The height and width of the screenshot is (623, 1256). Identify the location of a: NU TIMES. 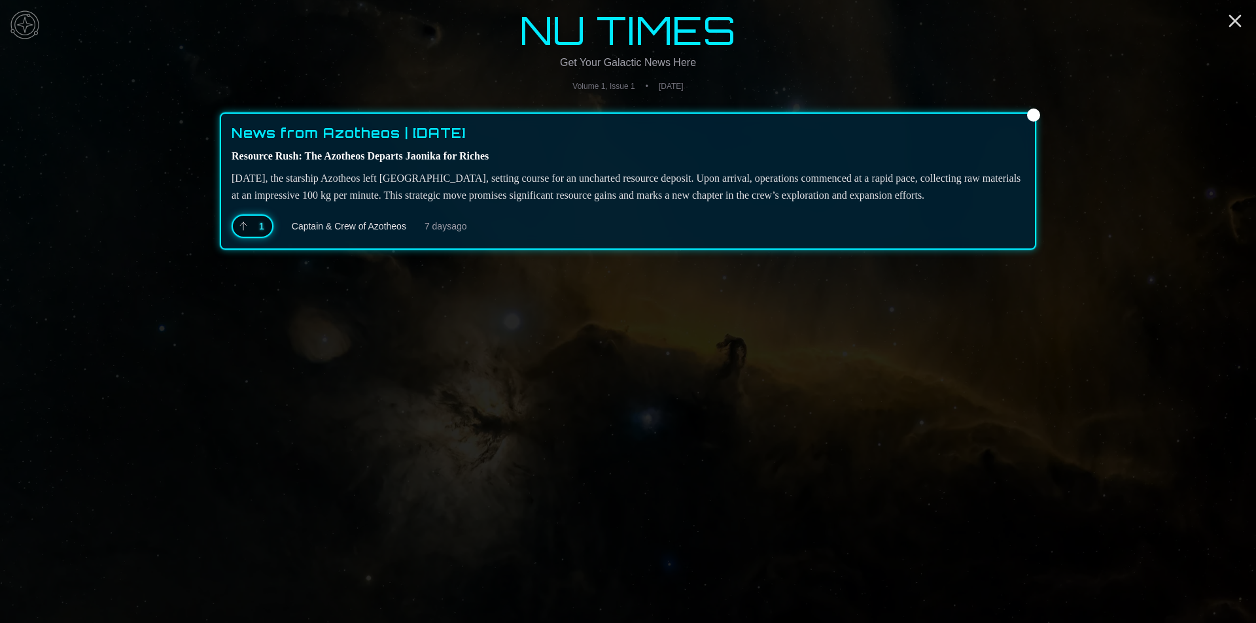
(628, 30).